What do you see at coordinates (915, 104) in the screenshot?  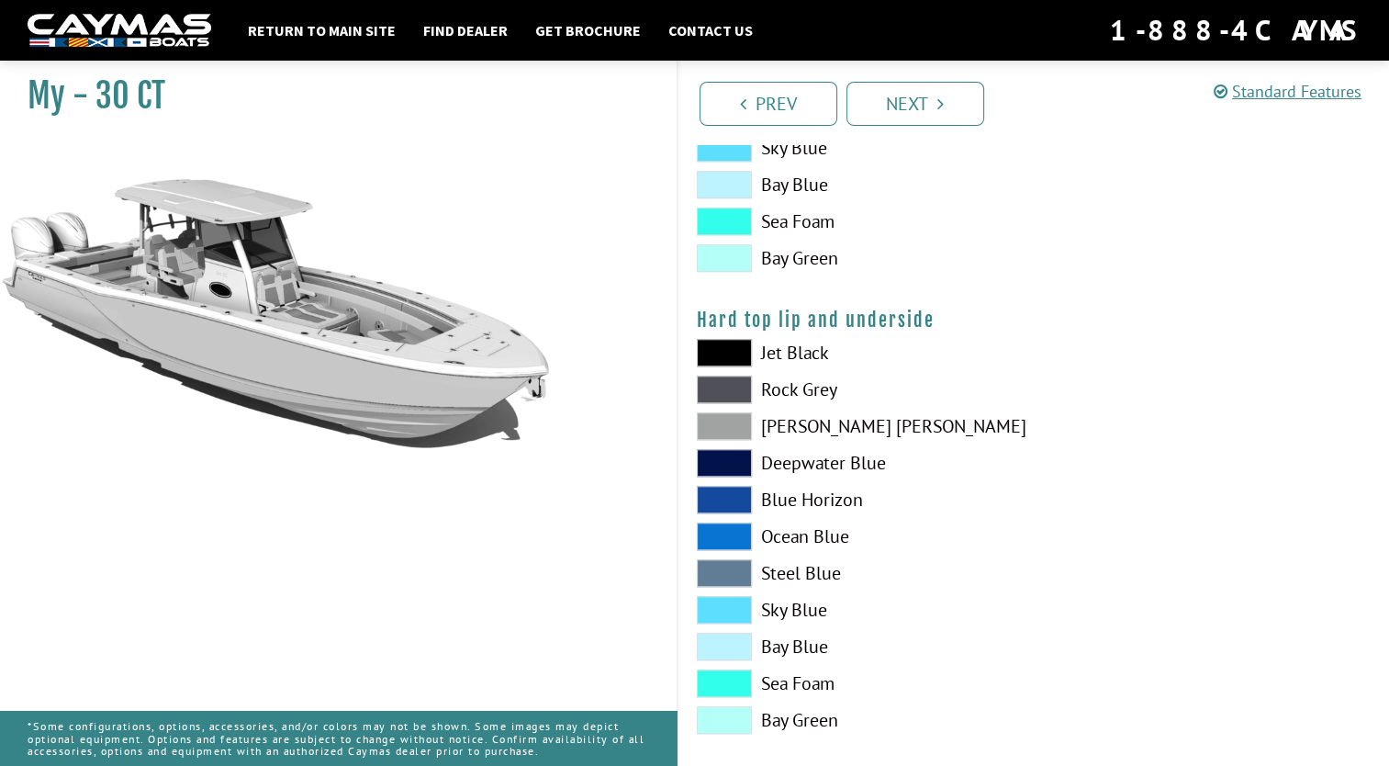 I see `a: Next` at bounding box center [915, 104].